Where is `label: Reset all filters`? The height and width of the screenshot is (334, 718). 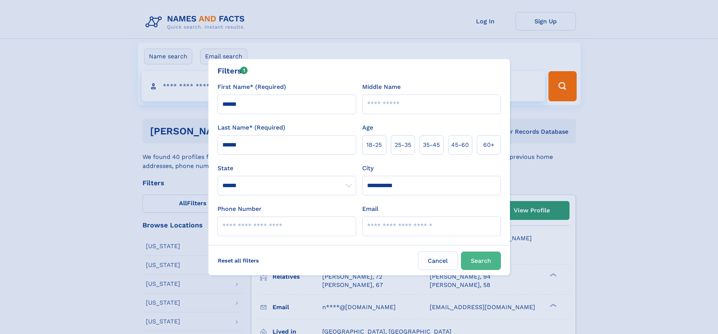
label: Reset all filters is located at coordinates (238, 261).